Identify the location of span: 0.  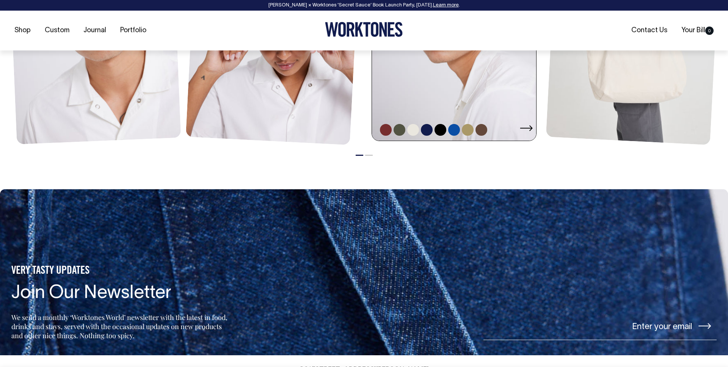
(709, 31).